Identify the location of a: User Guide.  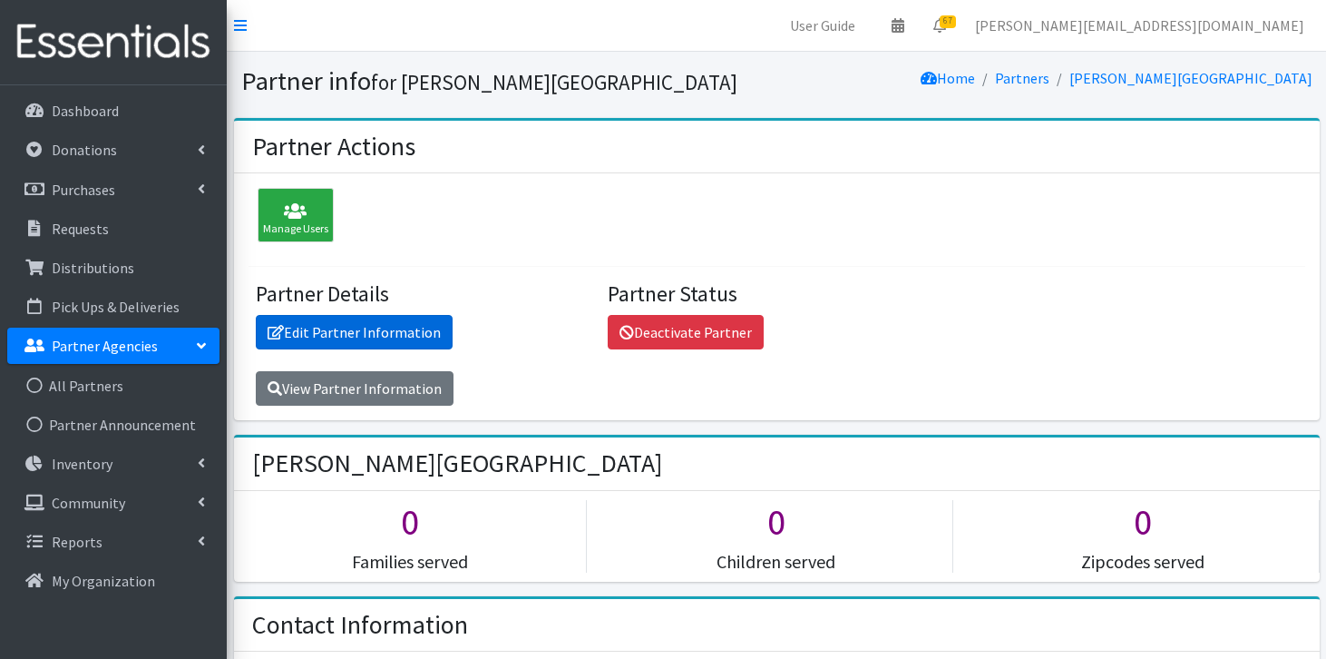
(823, 25).